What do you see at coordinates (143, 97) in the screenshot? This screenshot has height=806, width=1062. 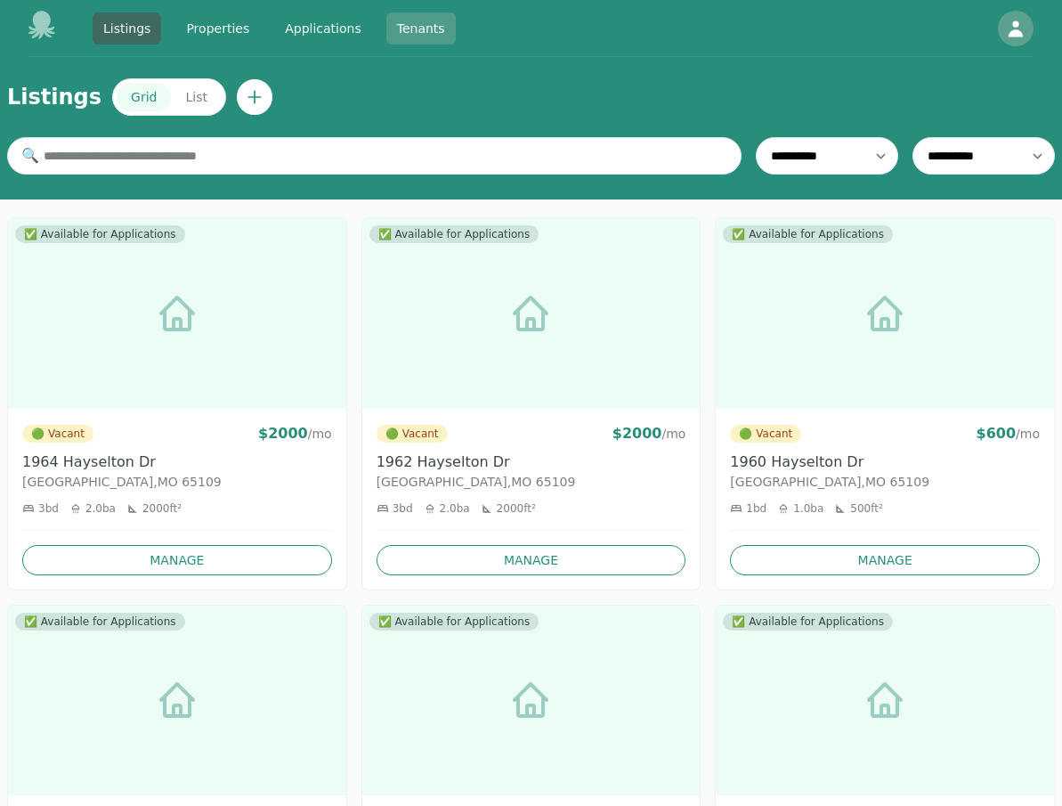 I see `button: Grid` at bounding box center [143, 97].